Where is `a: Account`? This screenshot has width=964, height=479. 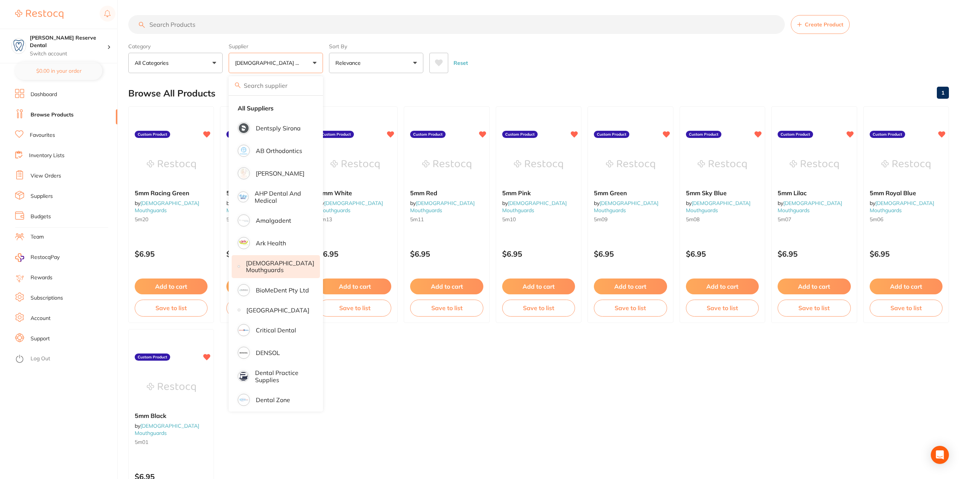
a: Account is located at coordinates (40, 319).